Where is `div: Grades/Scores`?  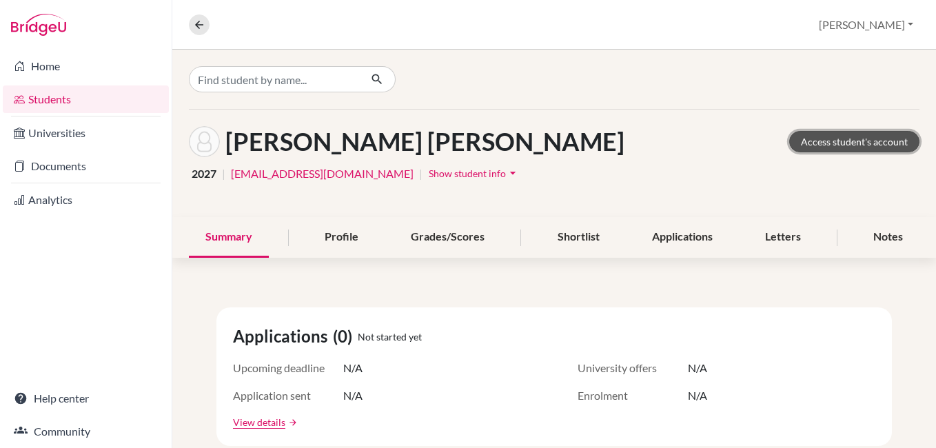 div: Grades/Scores is located at coordinates (447, 237).